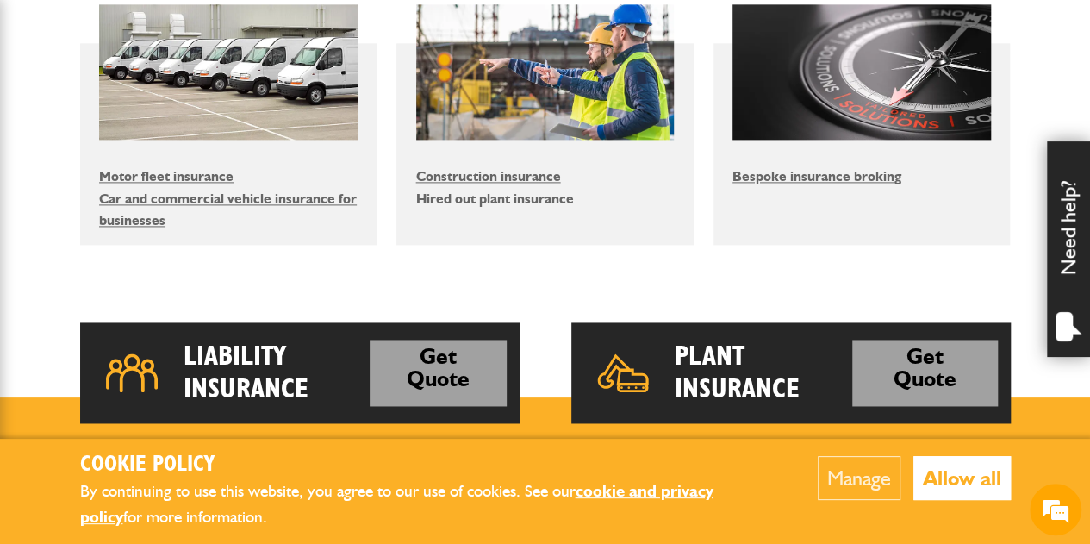  I want to click on a: Construction insurance, so click(489, 176).